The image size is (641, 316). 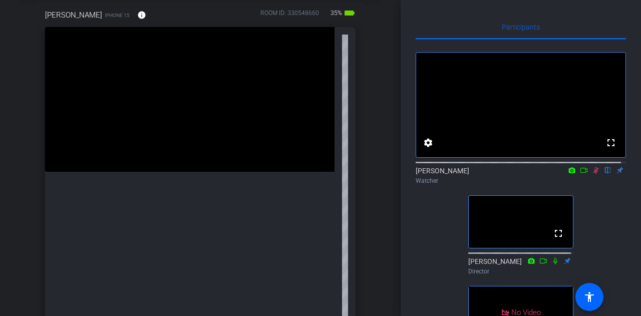 I want to click on div: Director, so click(x=521, y=272).